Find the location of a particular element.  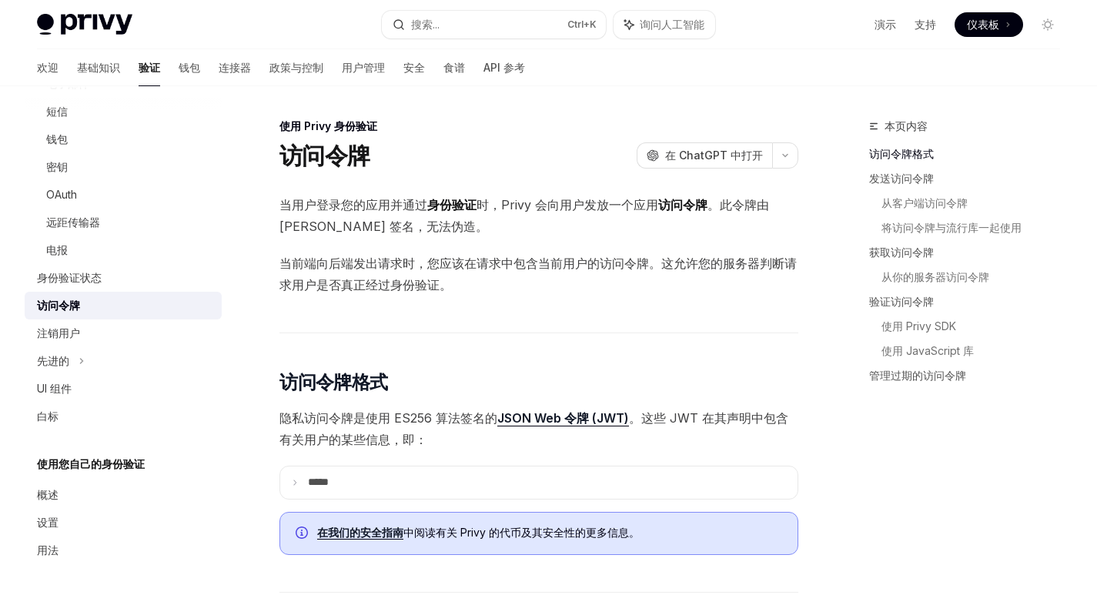

font: 本页内容 is located at coordinates (906, 125).